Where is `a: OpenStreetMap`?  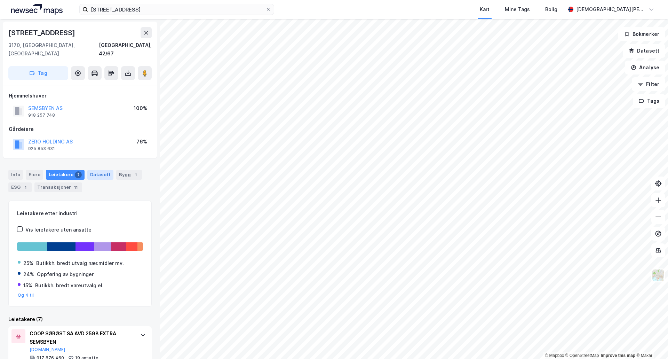 a: OpenStreetMap is located at coordinates (582, 355).